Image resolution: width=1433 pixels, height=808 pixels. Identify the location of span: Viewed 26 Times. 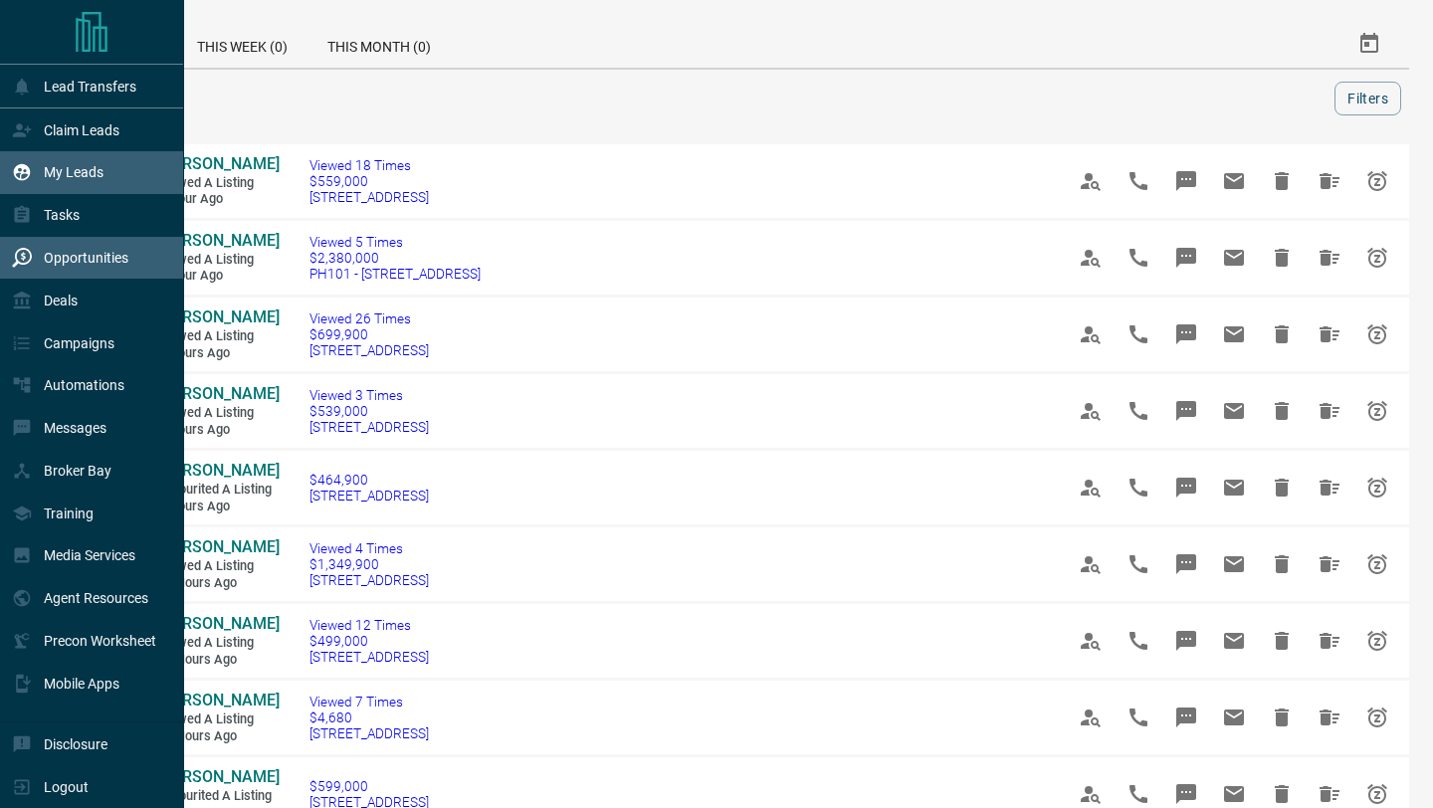
(369, 319).